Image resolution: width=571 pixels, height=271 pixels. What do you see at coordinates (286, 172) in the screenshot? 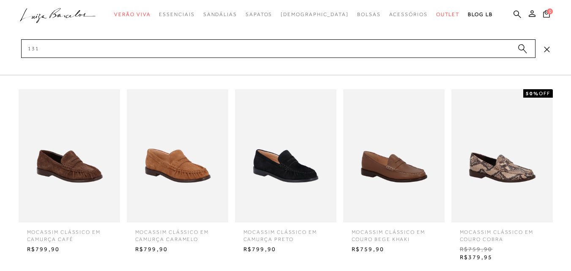
I see `a: MOCASSIM CLÁSSICO EM CAMURÇA PRETO MOCASSIM CLÁSSICO EM CAMURÇA PRETO R$799,90` at bounding box center [286, 172].